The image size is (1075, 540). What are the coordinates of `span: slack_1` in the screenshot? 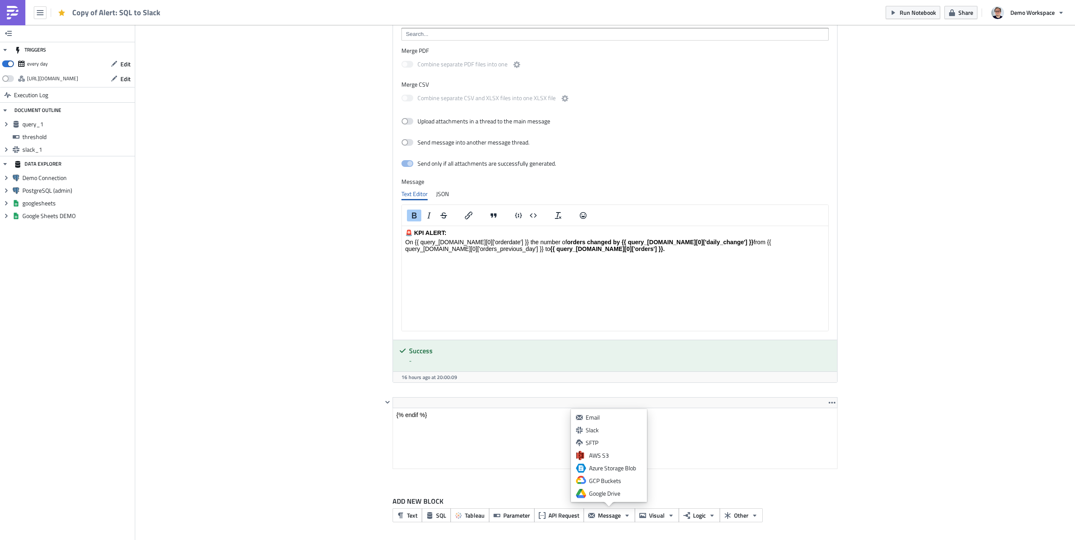 It's located at (77, 150).